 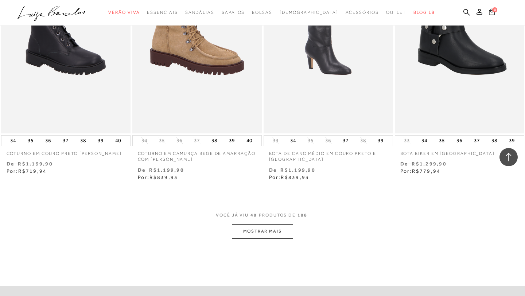 I want to click on span: Verão Viva, so click(x=124, y=12).